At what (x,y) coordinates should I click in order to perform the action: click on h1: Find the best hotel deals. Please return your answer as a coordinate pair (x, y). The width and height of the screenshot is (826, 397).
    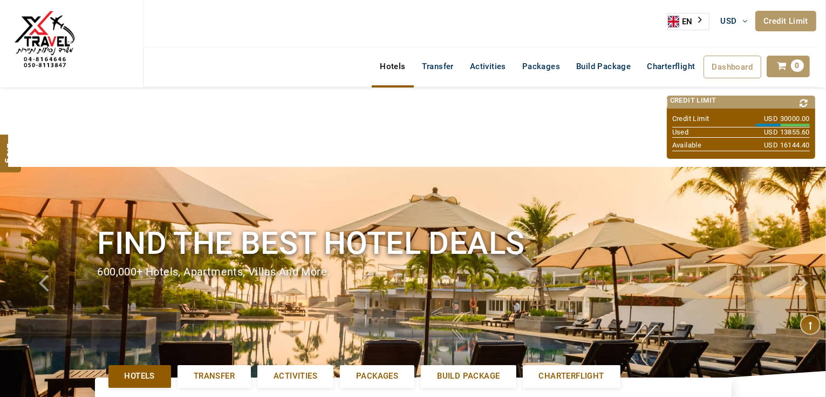
    Looking at the image, I should click on (413, 243).